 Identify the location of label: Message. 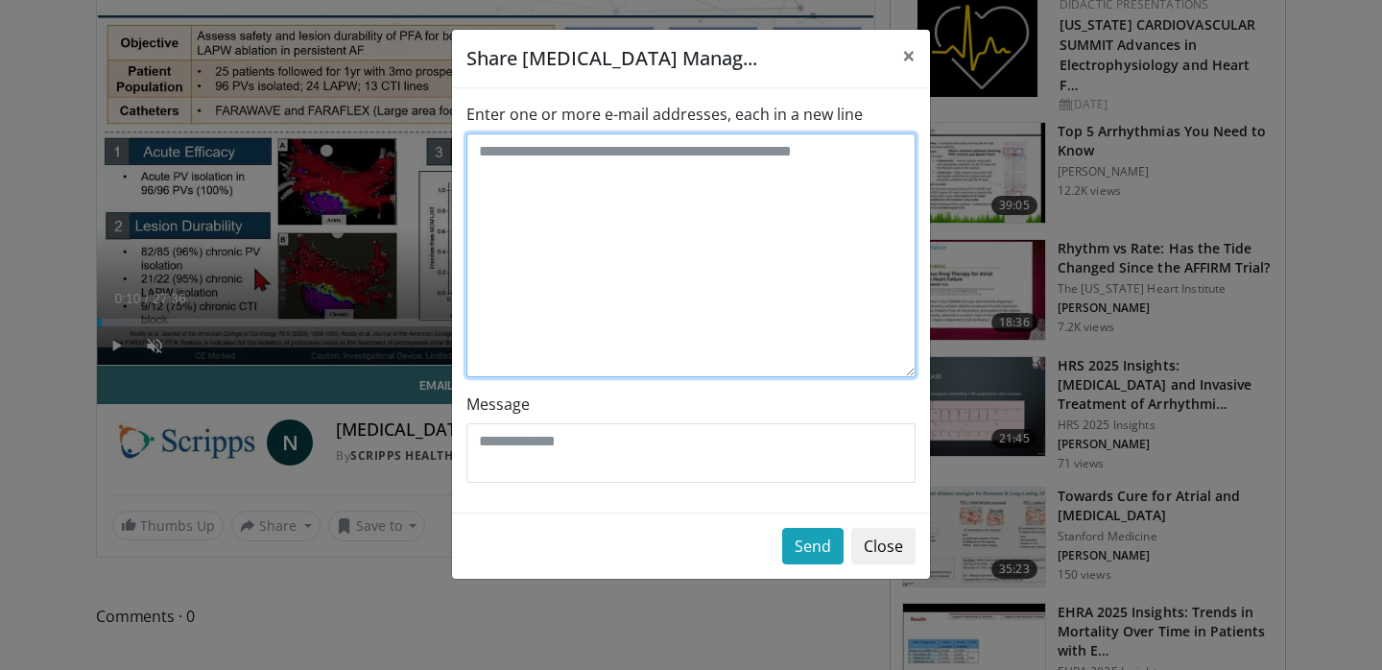
(498, 404).